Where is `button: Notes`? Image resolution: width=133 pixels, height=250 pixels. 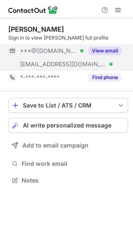 button: Notes is located at coordinates (68, 181).